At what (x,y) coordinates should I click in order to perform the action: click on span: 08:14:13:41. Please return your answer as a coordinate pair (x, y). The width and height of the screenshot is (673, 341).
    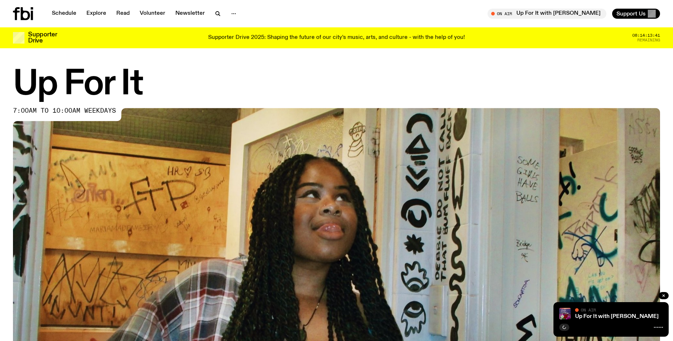
    Looking at the image, I should click on (646, 35).